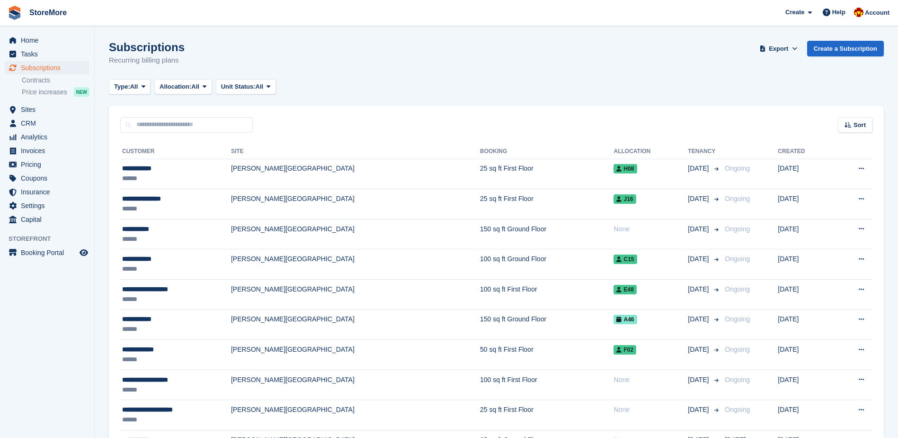 The height and width of the screenshot is (438, 898). Describe the element at coordinates (48, 12) in the screenshot. I see `a: StoreMore` at that location.